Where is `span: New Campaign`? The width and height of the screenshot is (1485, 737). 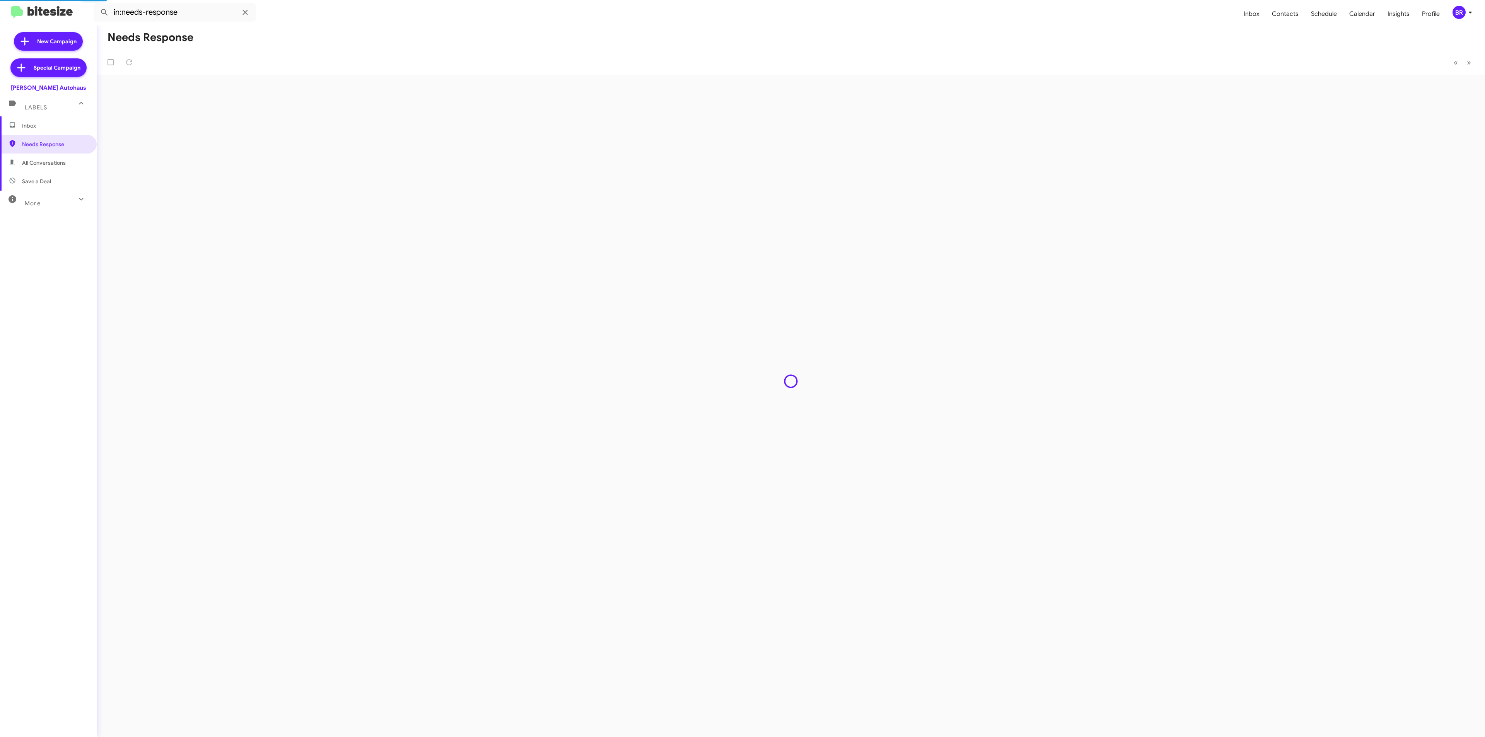
span: New Campaign is located at coordinates (57, 41).